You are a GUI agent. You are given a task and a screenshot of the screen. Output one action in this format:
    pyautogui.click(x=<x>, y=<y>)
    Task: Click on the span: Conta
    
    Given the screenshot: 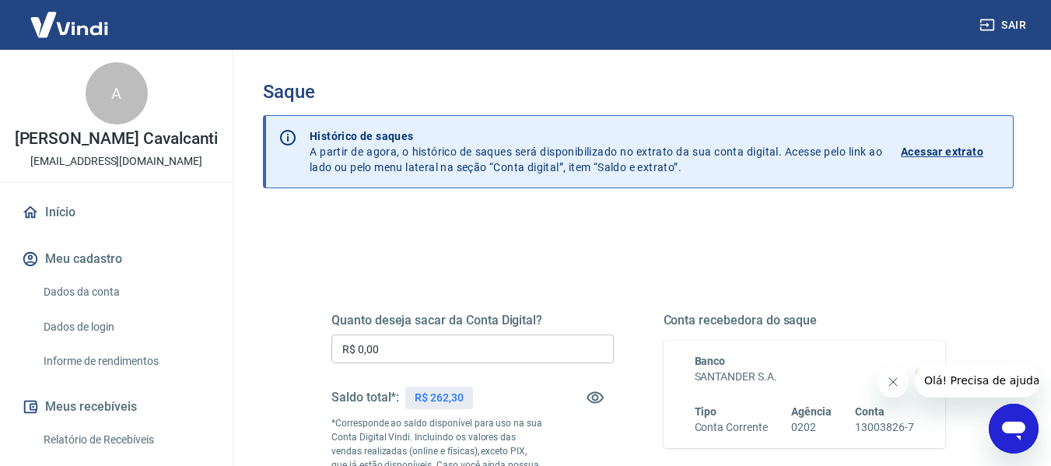 What is the action you would take?
    pyautogui.click(x=870, y=412)
    